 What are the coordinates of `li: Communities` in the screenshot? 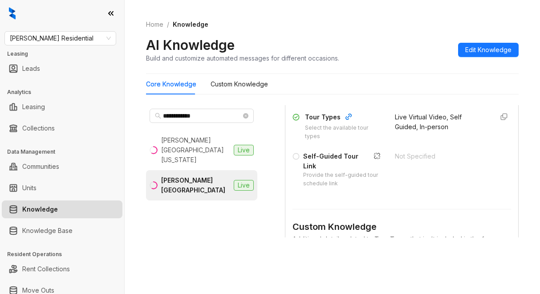 It's located at (62, 167).